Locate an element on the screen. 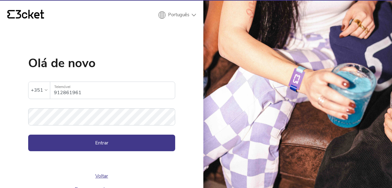  div: +351 is located at coordinates (37, 90).